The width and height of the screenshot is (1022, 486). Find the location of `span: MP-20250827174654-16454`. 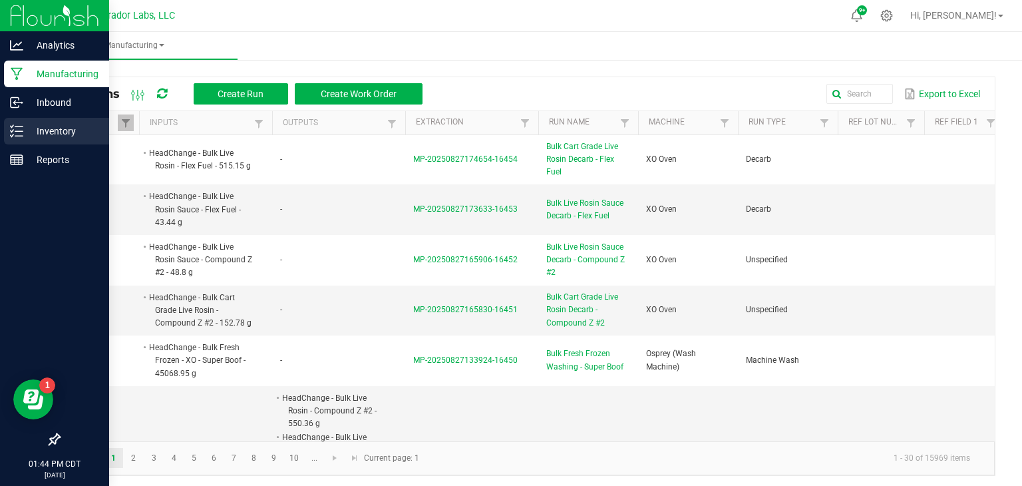

span: MP-20250827174654-16454 is located at coordinates (465, 159).